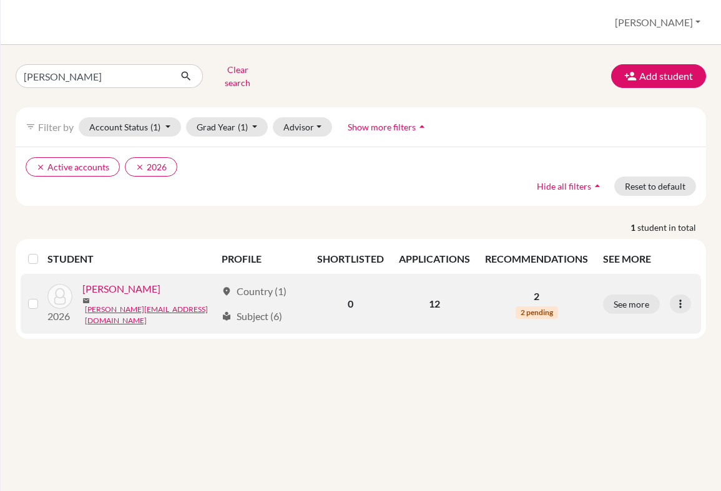  What do you see at coordinates (130, 127) in the screenshot?
I see `button: Account Status(1)` at bounding box center [130, 127].